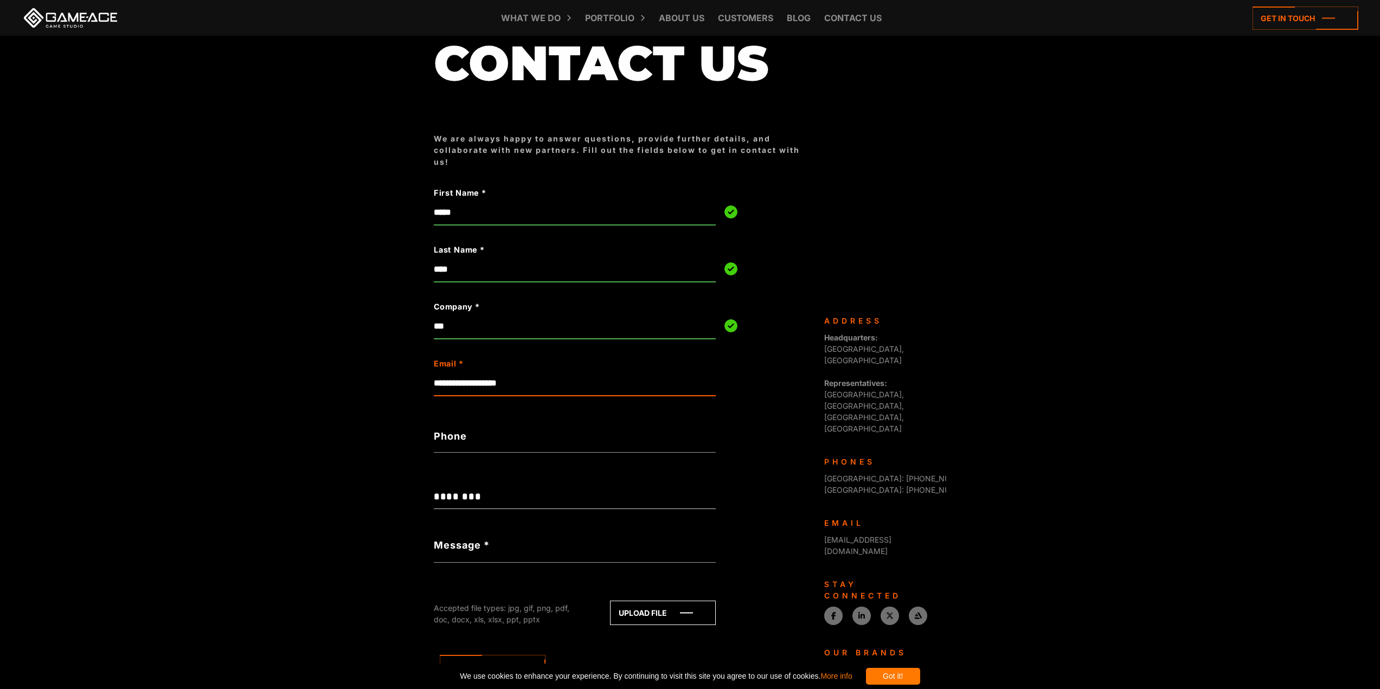 The width and height of the screenshot is (1380, 689). I want to click on a: Upload file, so click(663, 613).